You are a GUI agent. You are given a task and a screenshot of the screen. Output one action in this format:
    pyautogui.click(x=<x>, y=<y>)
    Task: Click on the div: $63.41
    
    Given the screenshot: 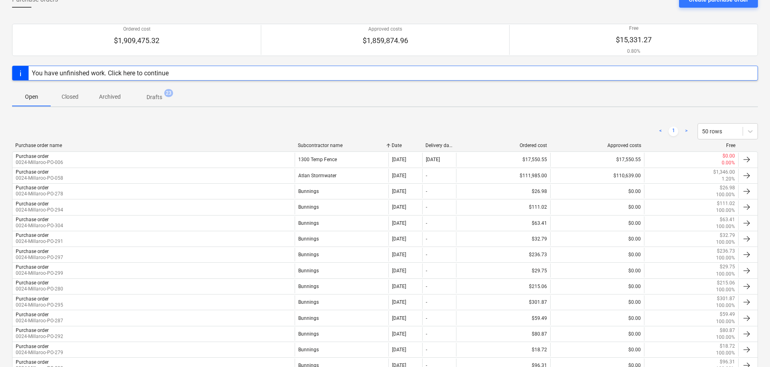 What is the action you would take?
    pyautogui.click(x=503, y=223)
    